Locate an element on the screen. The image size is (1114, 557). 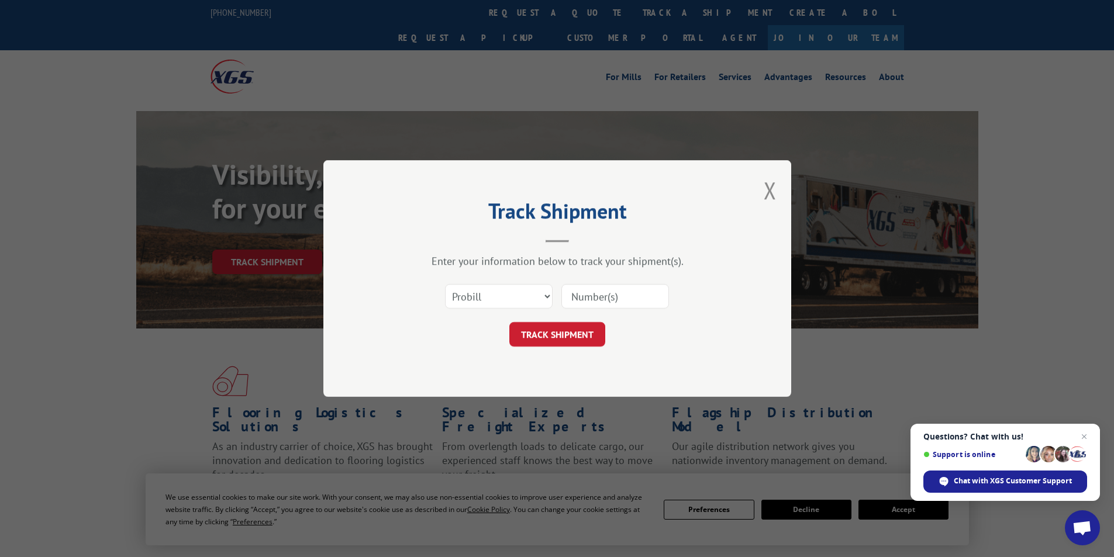
div: Chat with XGS Customer Support is located at coordinates (1005, 482).